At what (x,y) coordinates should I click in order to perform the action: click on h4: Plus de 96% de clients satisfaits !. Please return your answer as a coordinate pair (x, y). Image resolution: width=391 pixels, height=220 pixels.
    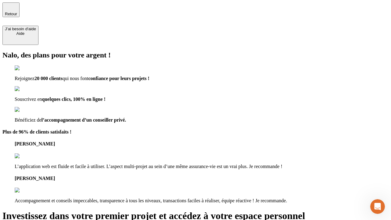
    Looking at the image, I should click on (195, 132).